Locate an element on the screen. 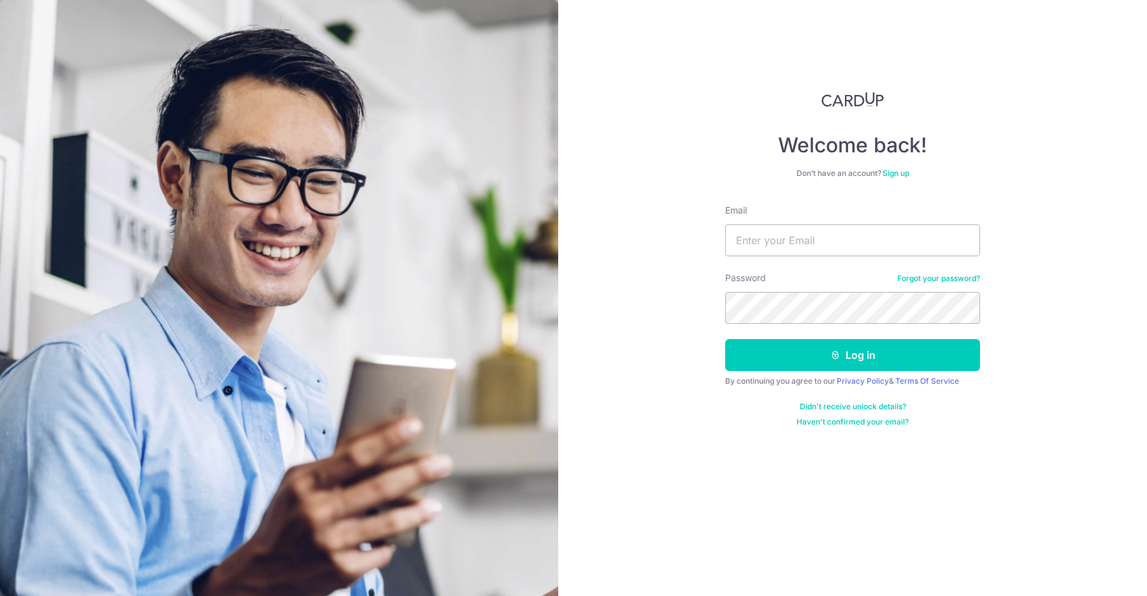 This screenshot has width=1147, height=596. h4: Welcome back! is located at coordinates (852, 145).